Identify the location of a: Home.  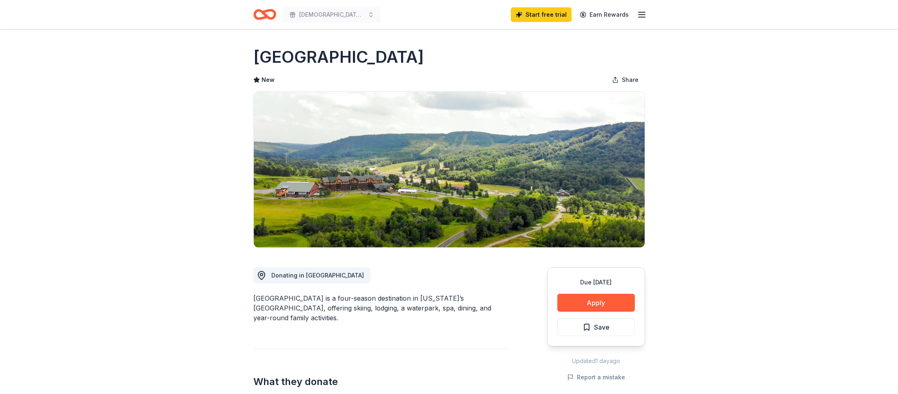
(265, 14).